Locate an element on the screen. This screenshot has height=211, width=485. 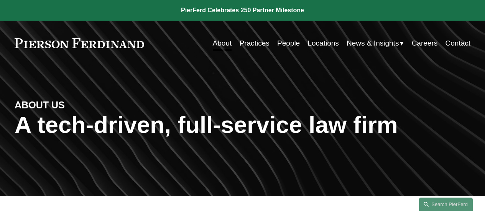
a: Practices is located at coordinates (255, 43).